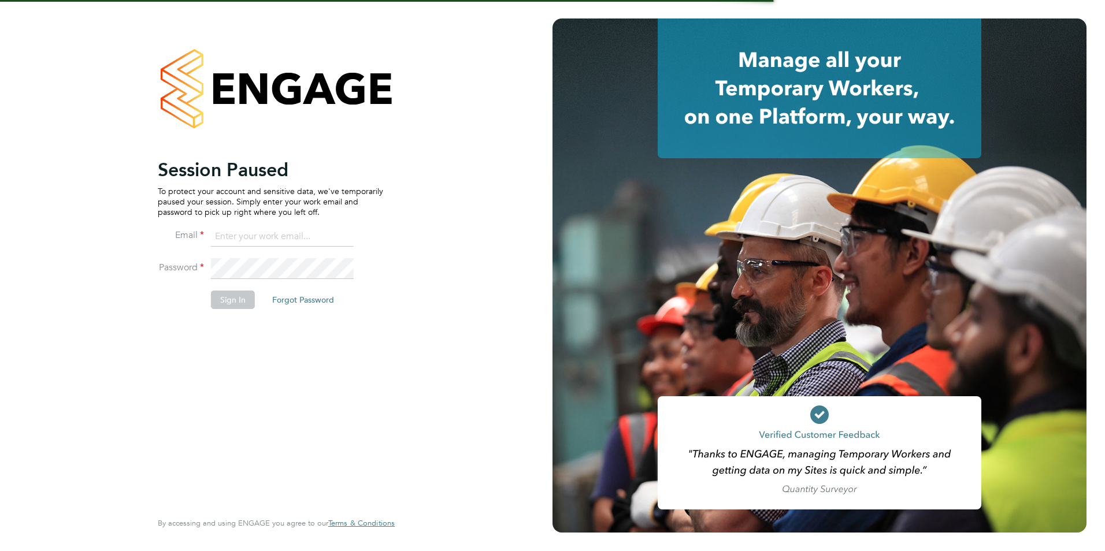  Describe the element at coordinates (361, 523) in the screenshot. I see `span: Terms & Conditions` at that location.